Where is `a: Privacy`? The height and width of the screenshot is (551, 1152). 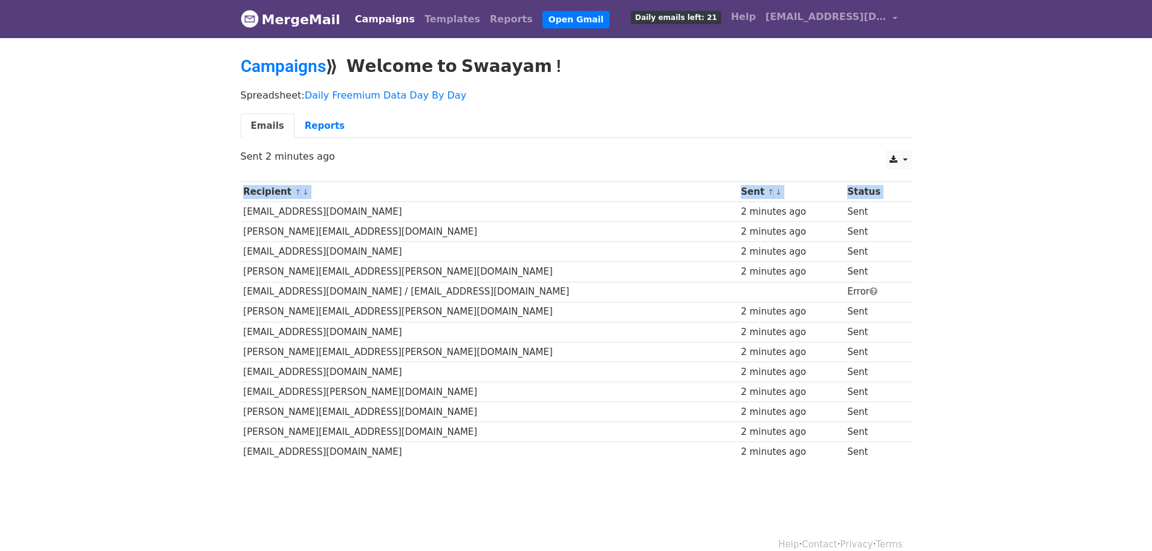 a: Privacy is located at coordinates (856, 544).